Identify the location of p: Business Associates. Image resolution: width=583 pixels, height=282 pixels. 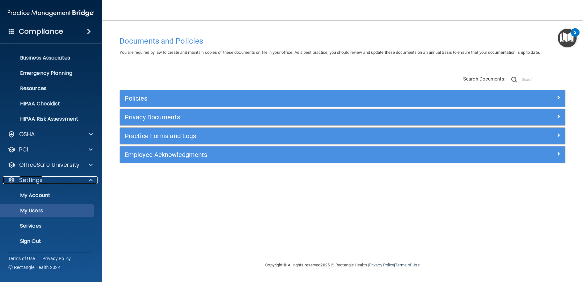
(47, 58).